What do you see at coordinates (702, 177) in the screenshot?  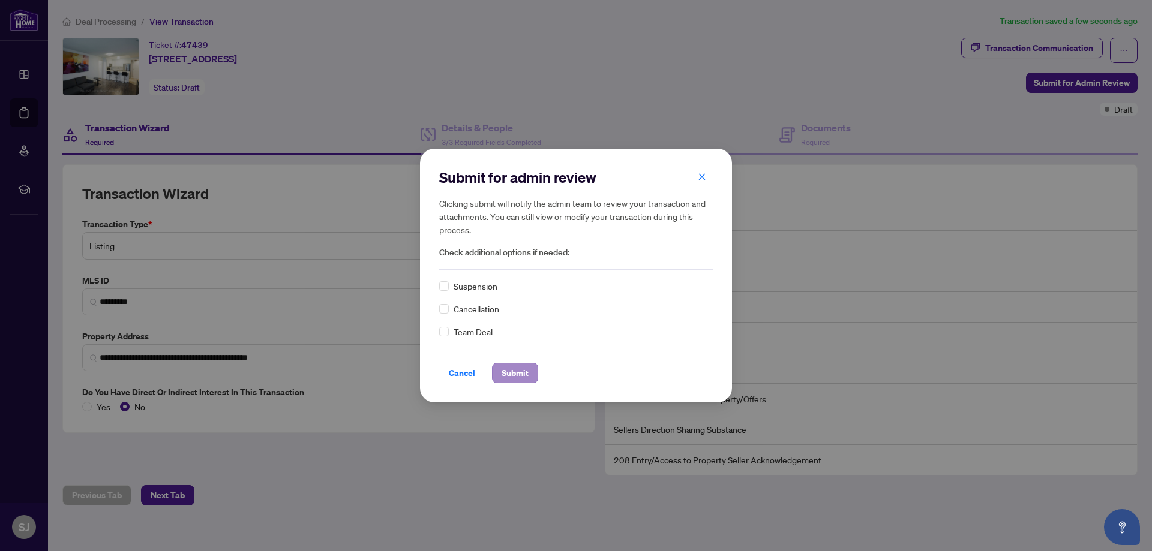 I see `span: close` at bounding box center [702, 177].